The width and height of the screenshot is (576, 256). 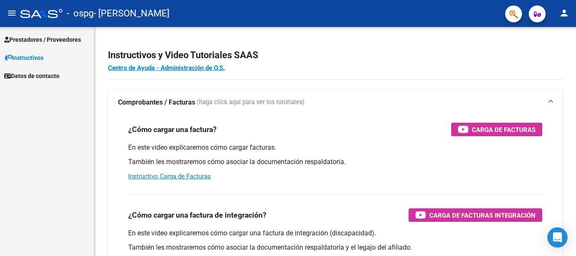 What do you see at coordinates (32, 76) in the screenshot?
I see `span: Datos de contacto` at bounding box center [32, 76].